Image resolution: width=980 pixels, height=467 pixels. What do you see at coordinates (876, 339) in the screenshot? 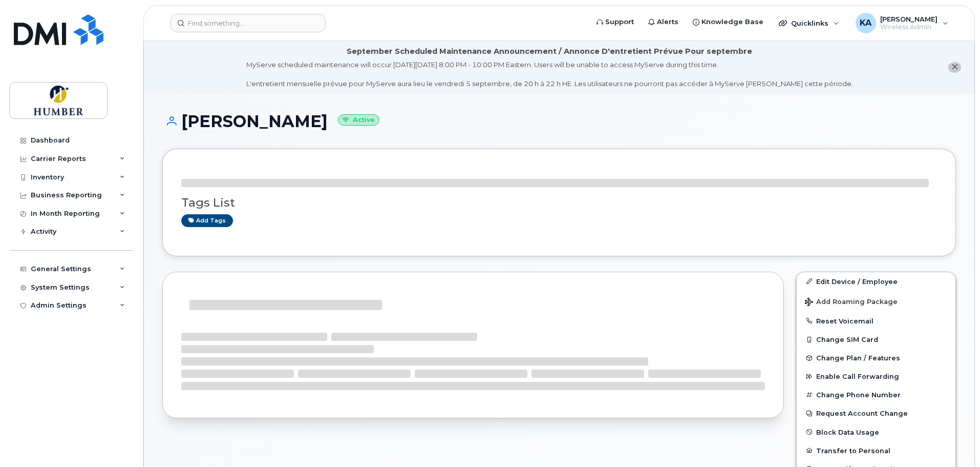
I see `button: Change SIM Card` at bounding box center [876, 339].